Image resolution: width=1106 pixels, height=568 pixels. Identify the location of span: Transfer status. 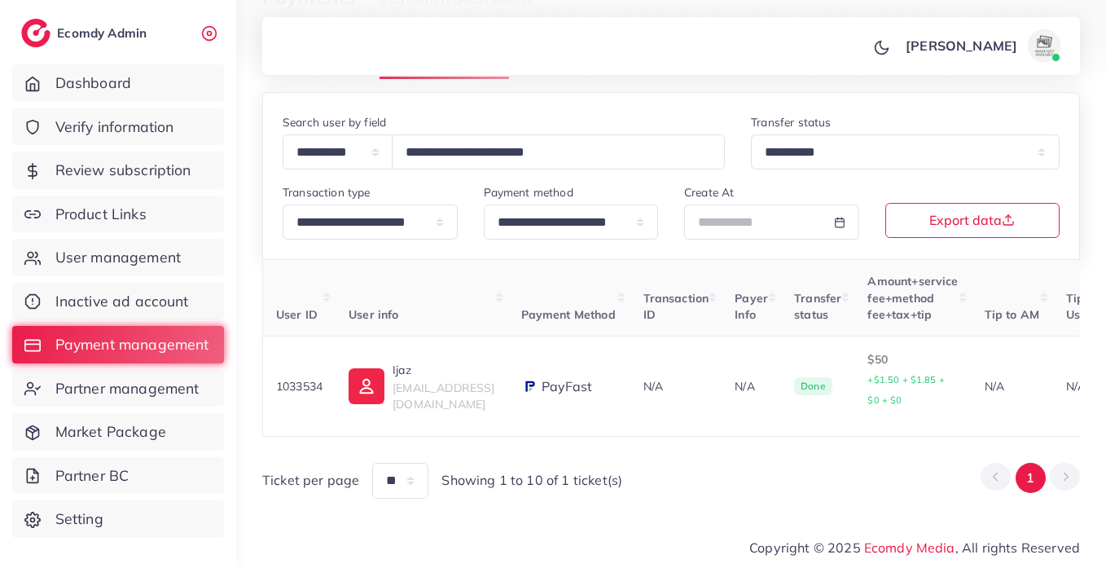
(818, 306).